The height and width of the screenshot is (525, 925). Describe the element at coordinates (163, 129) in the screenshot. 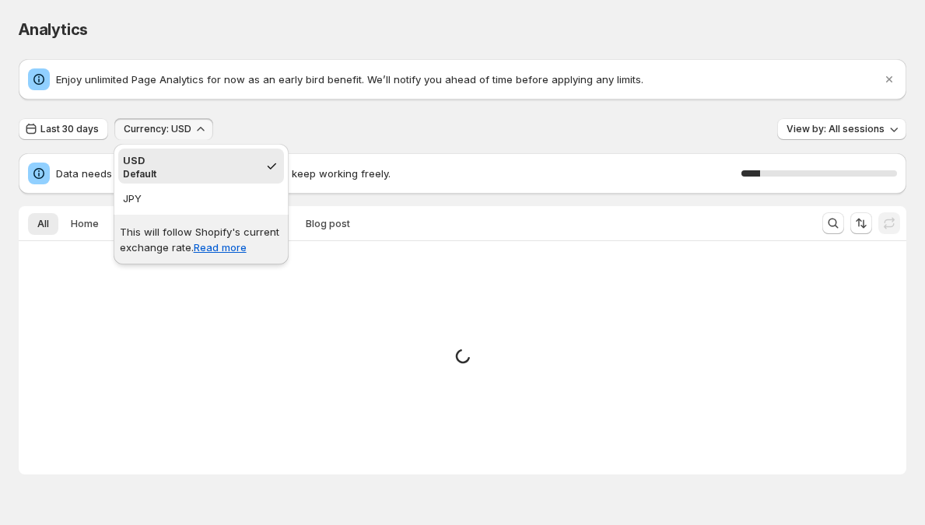

I see `button: Currency: USD` at that location.